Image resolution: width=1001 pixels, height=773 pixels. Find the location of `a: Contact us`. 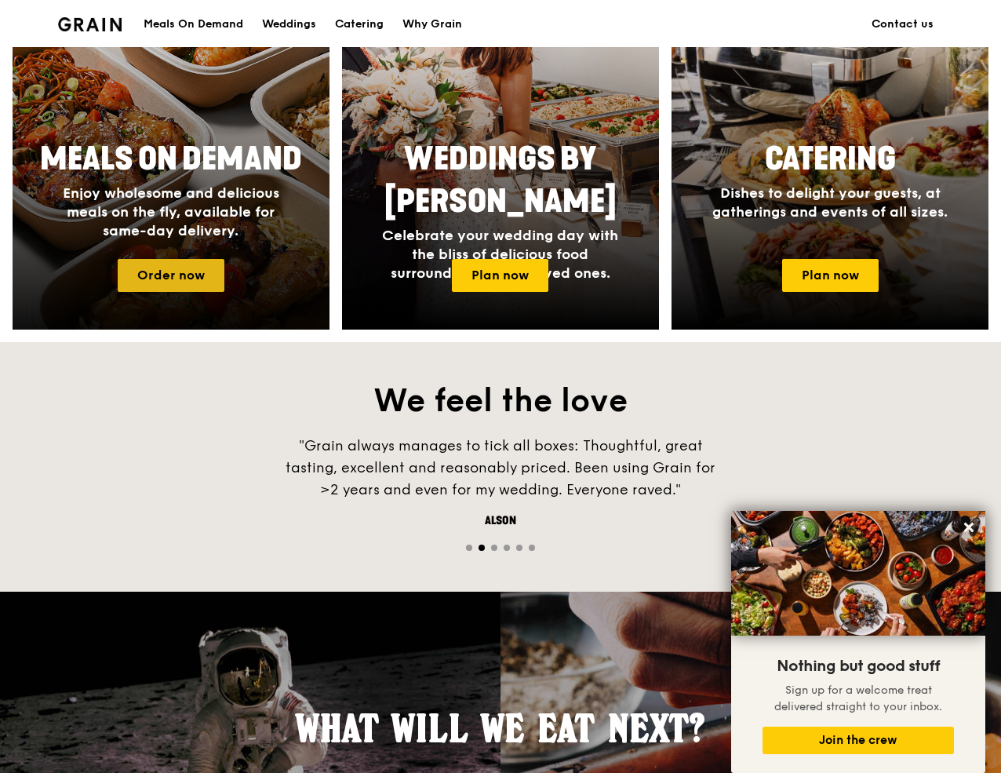

a: Contact us is located at coordinates (902, 24).